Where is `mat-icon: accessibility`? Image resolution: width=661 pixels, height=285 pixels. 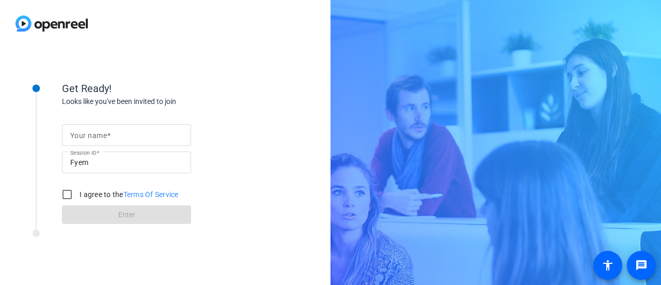
mat-icon: accessibility is located at coordinates (608, 265).